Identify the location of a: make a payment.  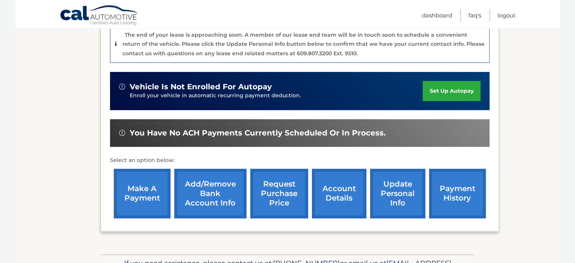
(142, 193).